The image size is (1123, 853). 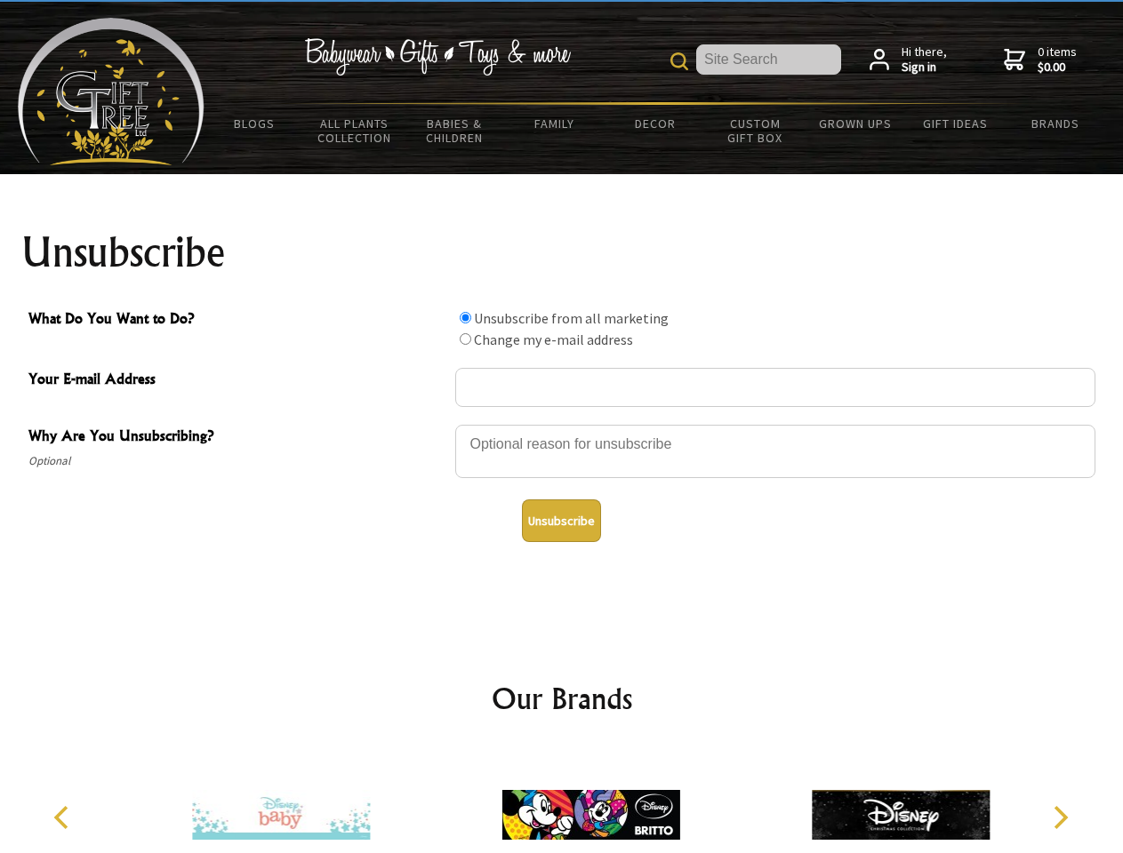 I want to click on input: Your E-mail Address, so click(x=775, y=388).